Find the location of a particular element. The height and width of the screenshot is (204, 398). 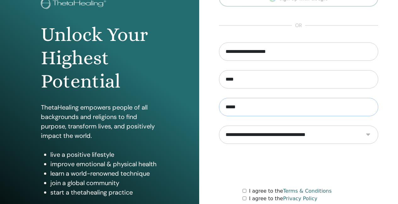

a: Terms & Conditions is located at coordinates (307, 191).